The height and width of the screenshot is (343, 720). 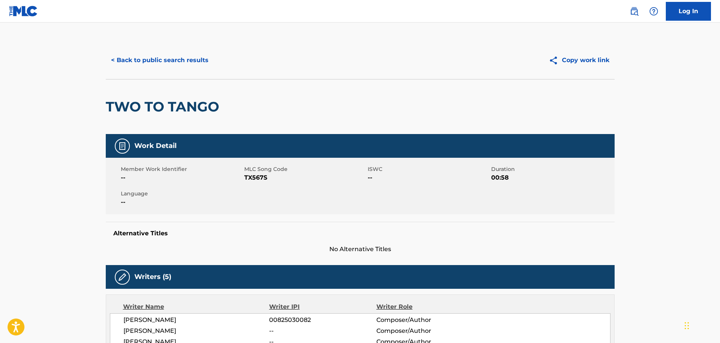 What do you see at coordinates (164, 107) in the screenshot?
I see `h2: TWO TO TANGO` at bounding box center [164, 107].